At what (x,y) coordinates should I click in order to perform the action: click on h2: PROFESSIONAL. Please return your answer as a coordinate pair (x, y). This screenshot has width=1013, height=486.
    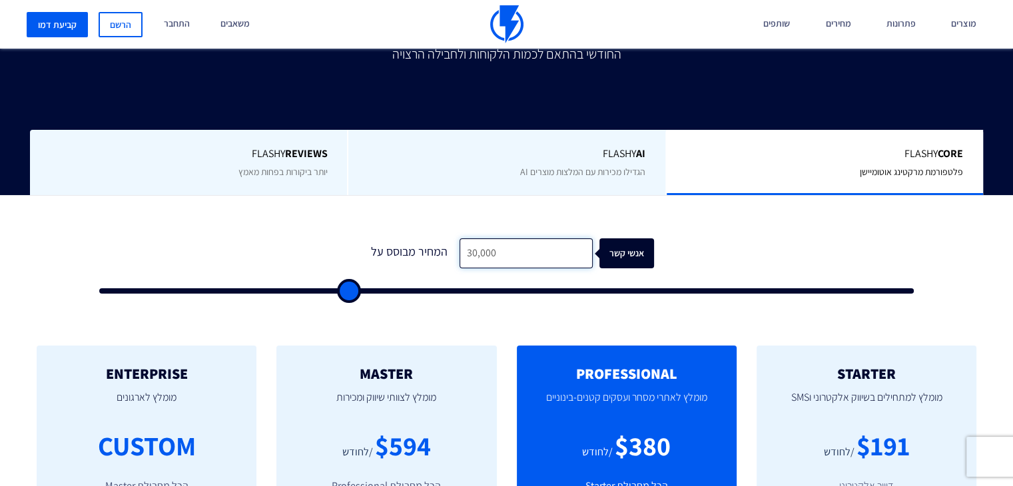
    Looking at the image, I should click on (627, 374).